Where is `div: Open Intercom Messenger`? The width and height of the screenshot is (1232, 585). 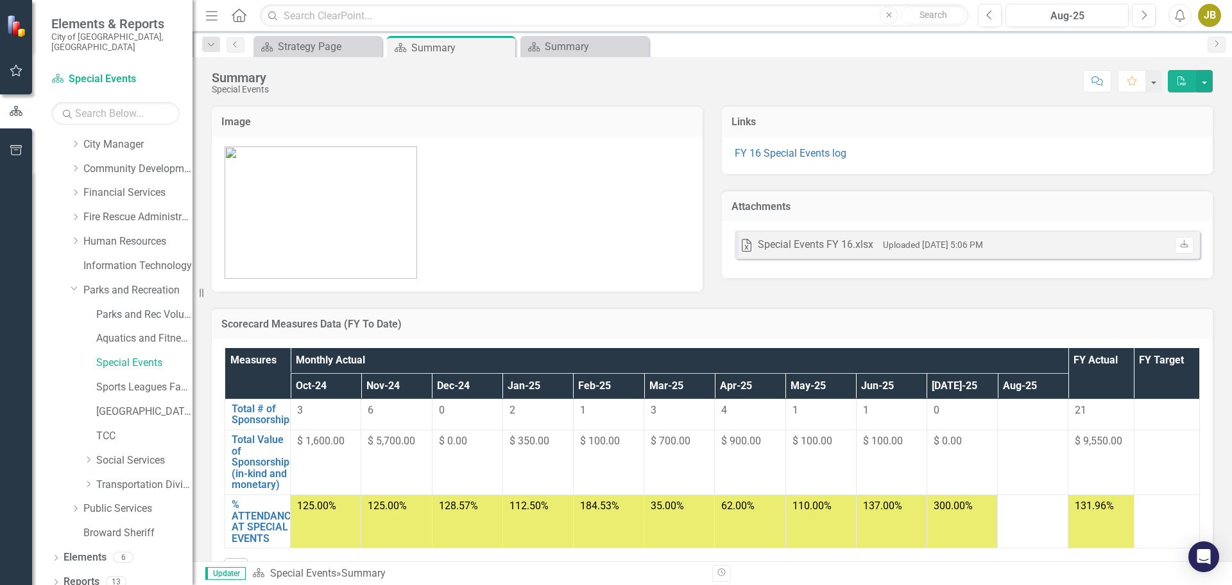
div: Open Intercom Messenger is located at coordinates (1204, 556).